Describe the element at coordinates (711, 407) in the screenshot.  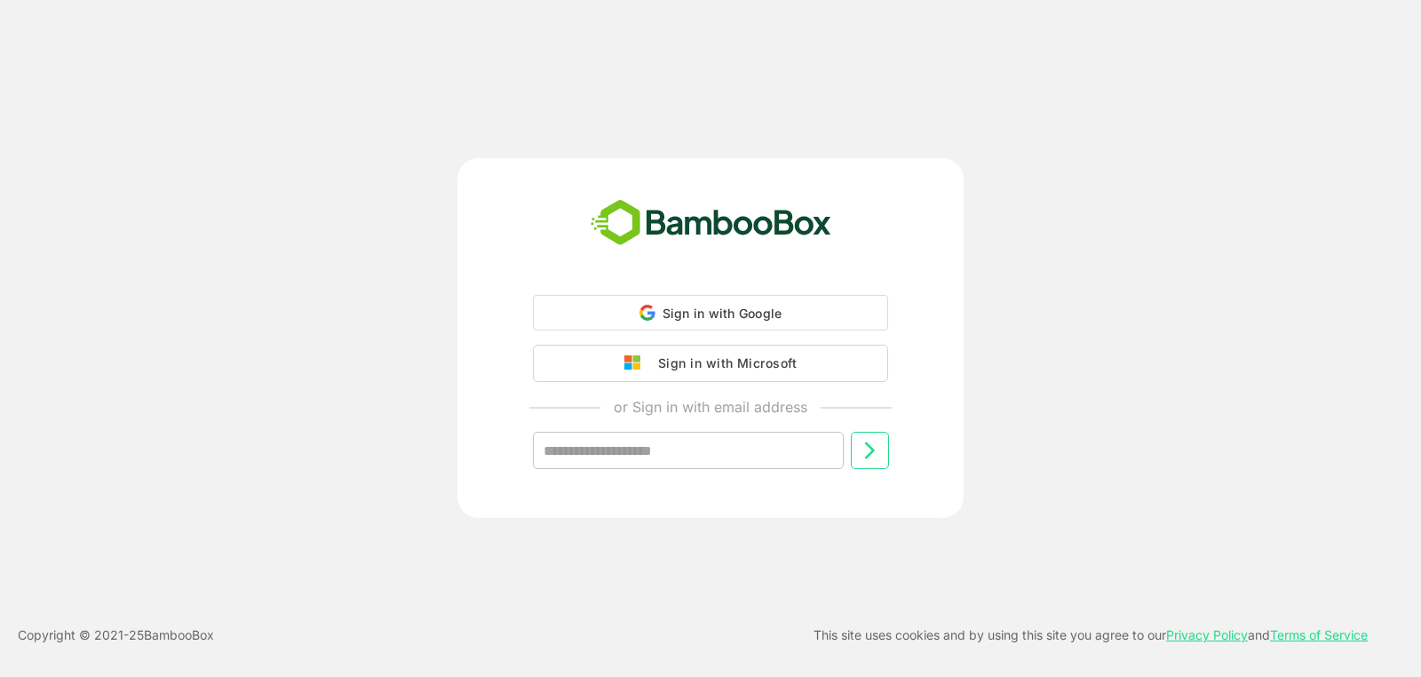
I see `p: or Sign in with email address` at that location.